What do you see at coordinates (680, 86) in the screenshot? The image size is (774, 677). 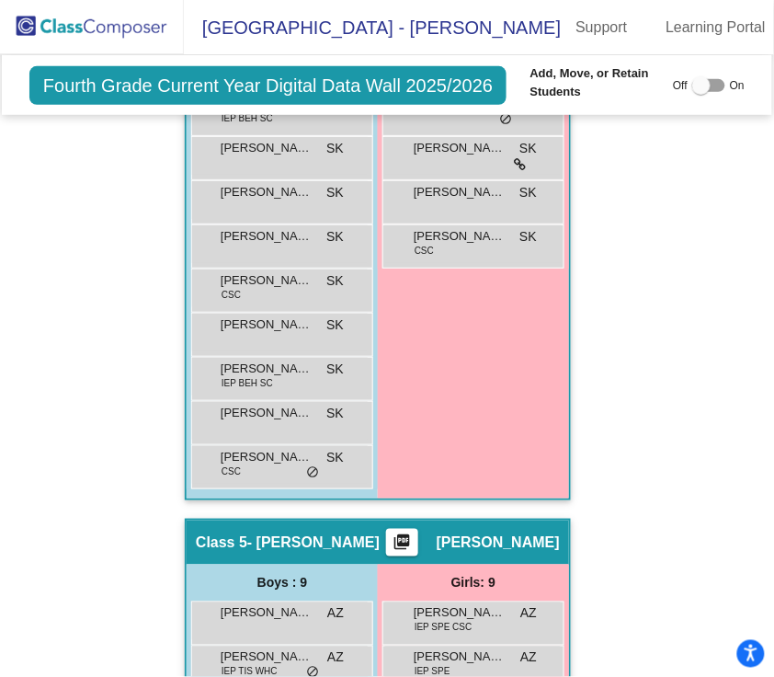 I see `span: Off` at bounding box center [680, 86].